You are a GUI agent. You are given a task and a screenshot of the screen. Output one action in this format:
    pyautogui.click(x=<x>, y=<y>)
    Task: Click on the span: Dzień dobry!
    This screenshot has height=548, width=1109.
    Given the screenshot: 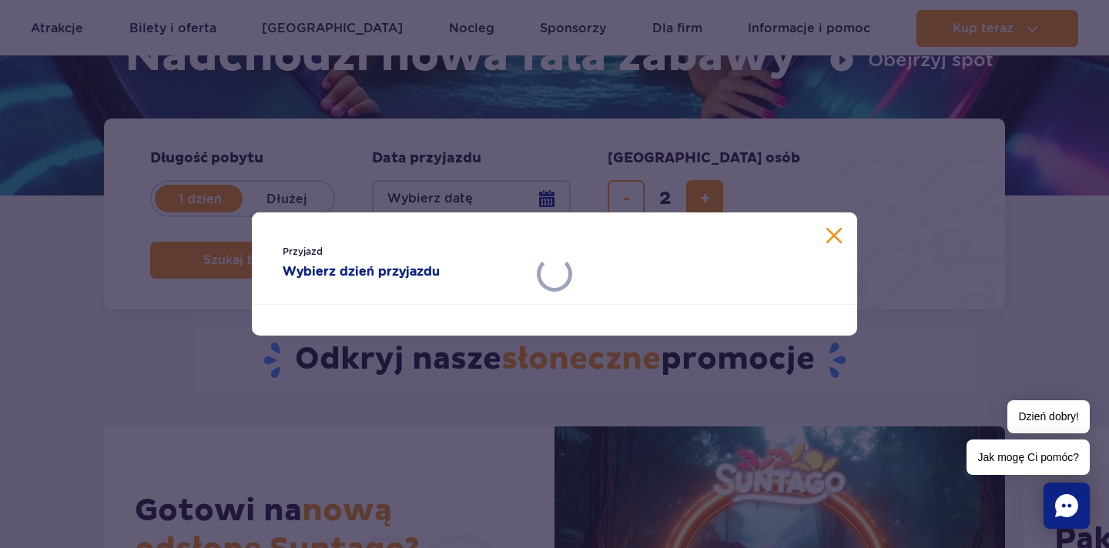 What is the action you would take?
    pyautogui.click(x=1048, y=417)
    